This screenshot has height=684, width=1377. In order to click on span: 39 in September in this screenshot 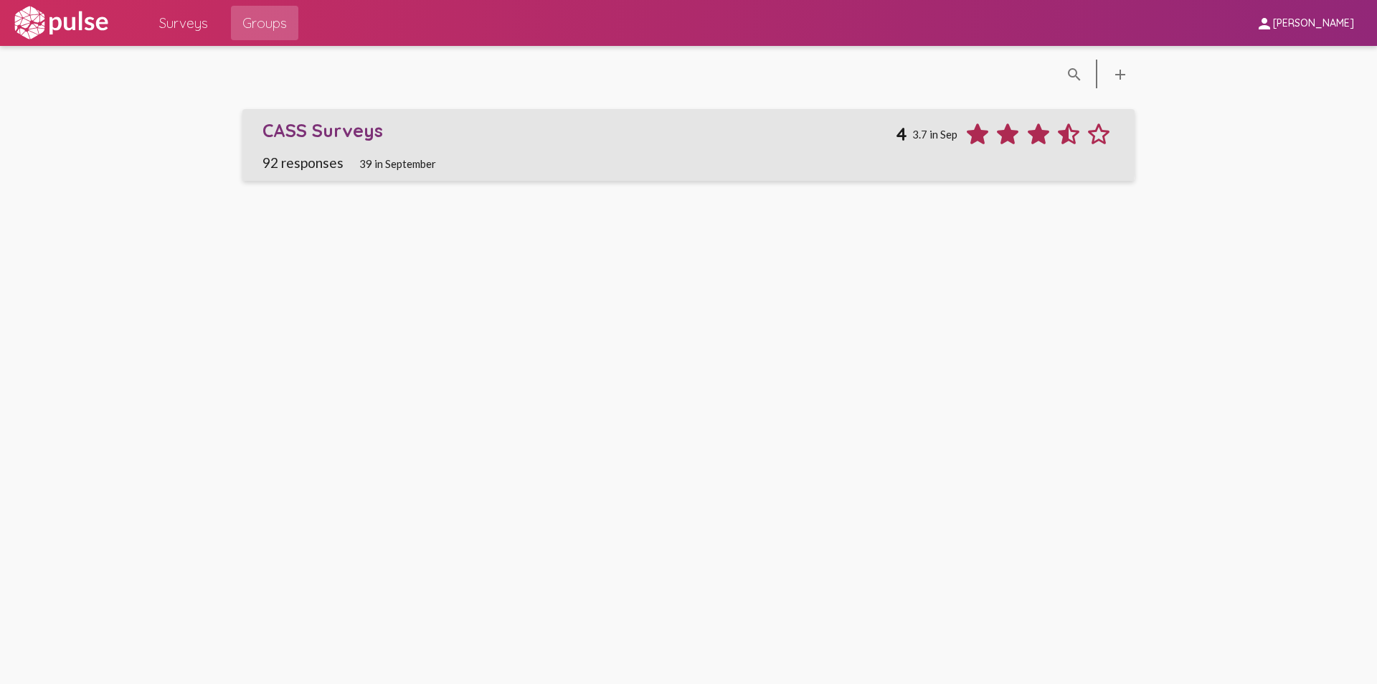, I will do `click(397, 164)`.